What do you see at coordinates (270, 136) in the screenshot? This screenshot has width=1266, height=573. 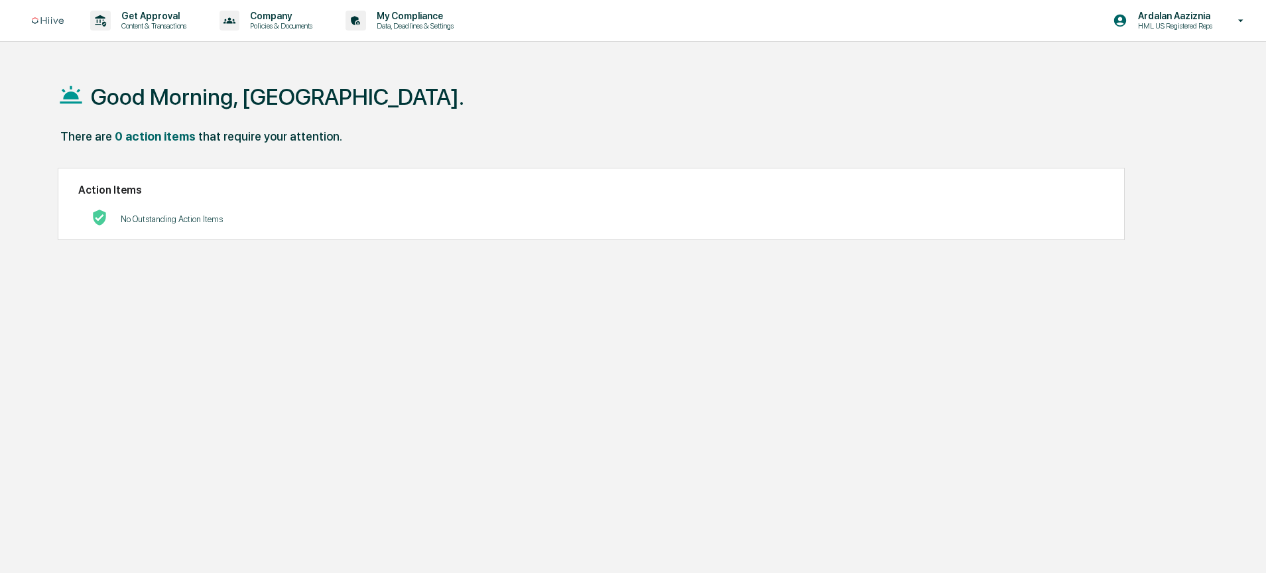 I see `div: that require your attention.` at bounding box center [270, 136].